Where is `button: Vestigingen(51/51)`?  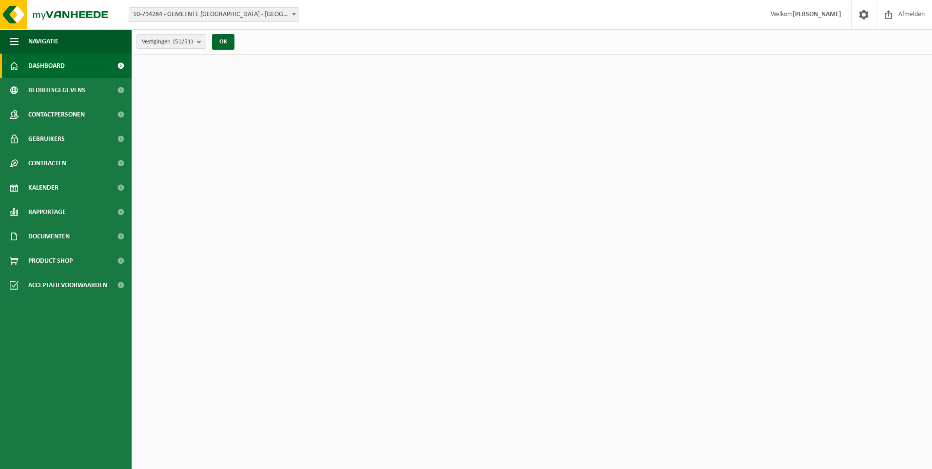 button: Vestigingen(51/51) is located at coordinates (171, 41).